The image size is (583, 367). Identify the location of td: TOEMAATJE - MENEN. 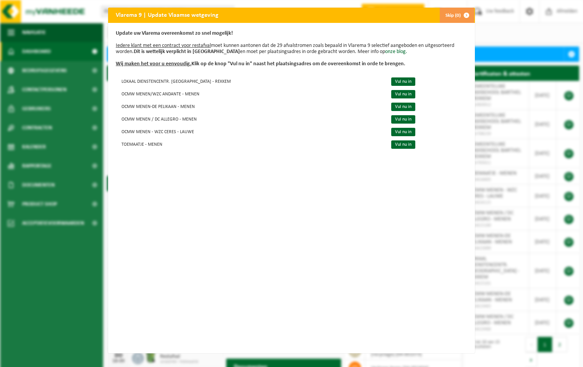
(250, 144).